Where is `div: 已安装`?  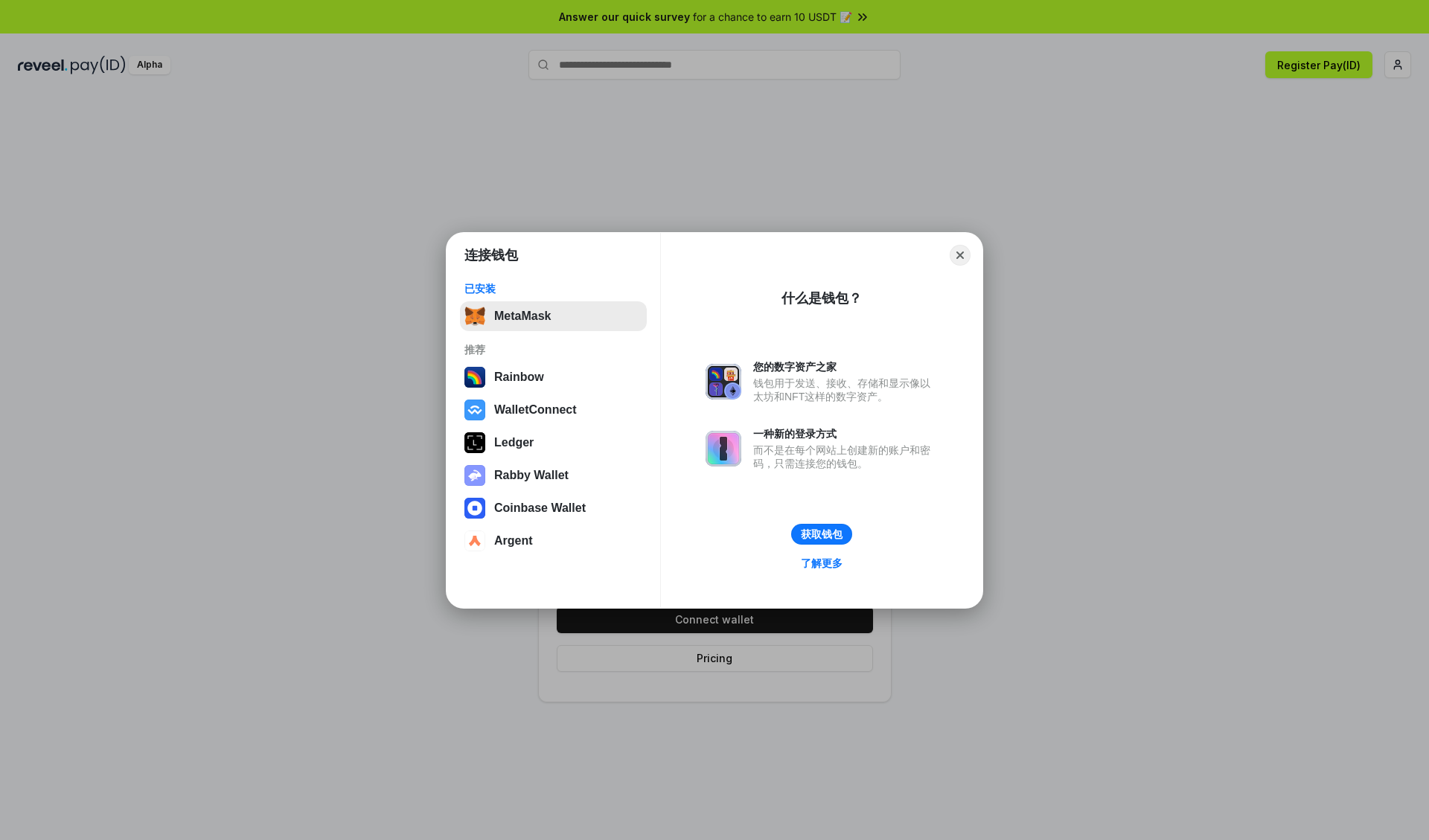
div: 已安装 is located at coordinates (553, 289).